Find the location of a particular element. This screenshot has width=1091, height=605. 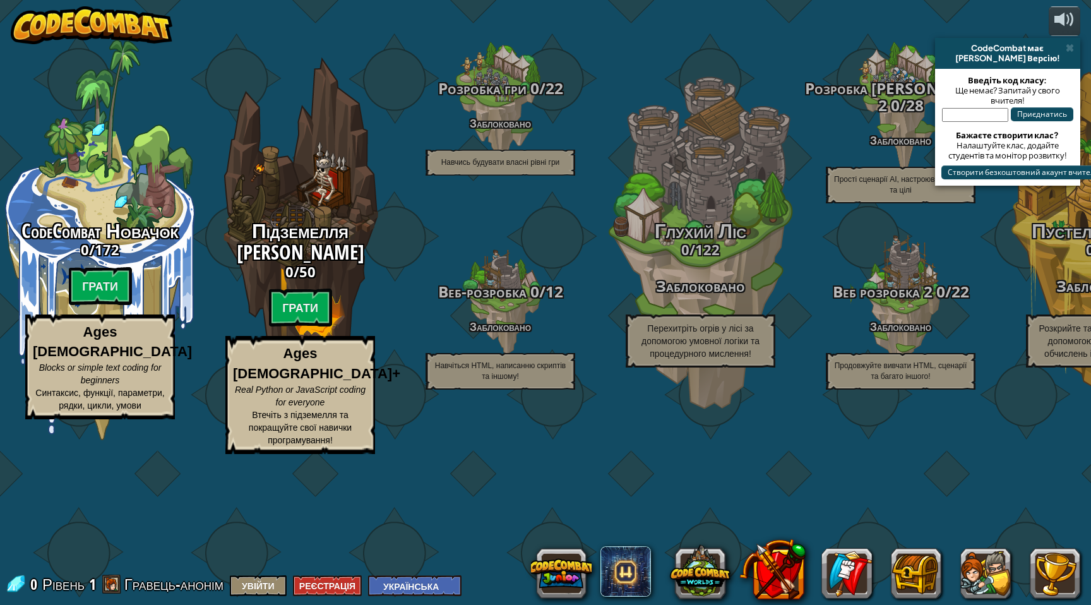

span: 172 is located at coordinates (107, 249).